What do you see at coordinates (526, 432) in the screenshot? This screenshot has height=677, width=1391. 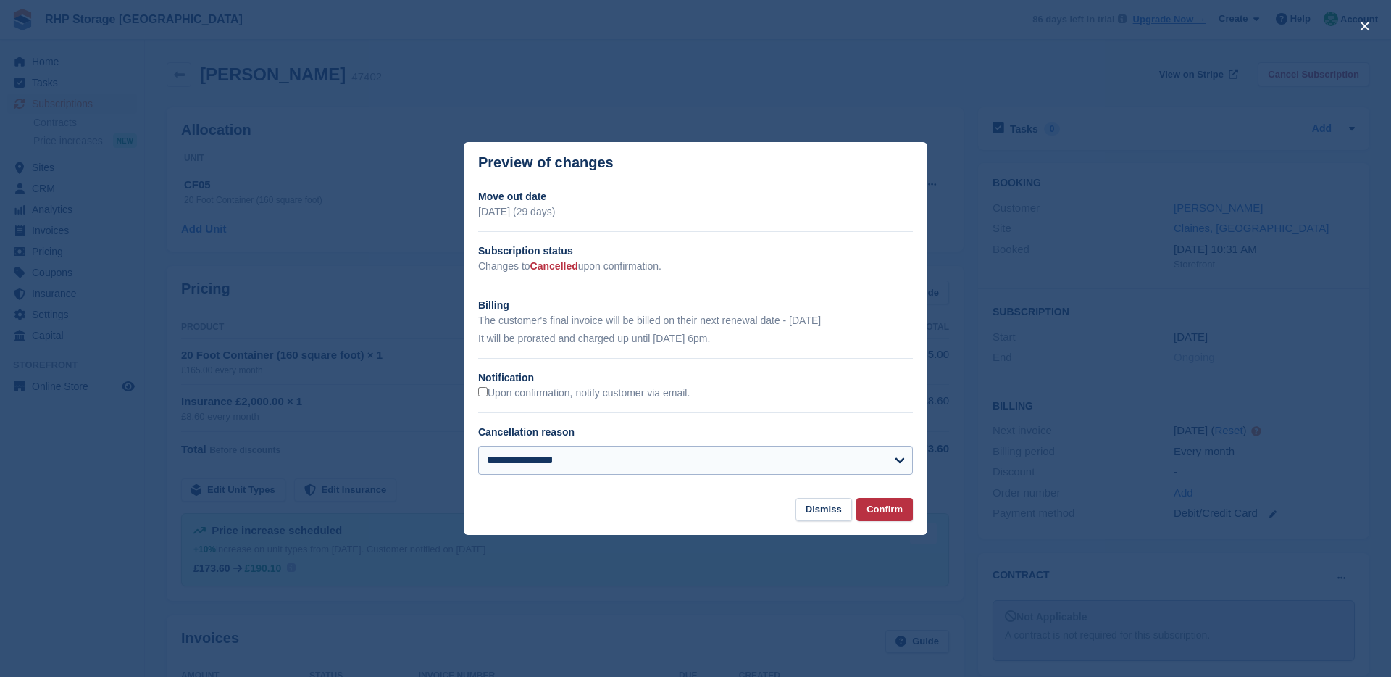 I see `label: Cancellation reason` at bounding box center [526, 432].